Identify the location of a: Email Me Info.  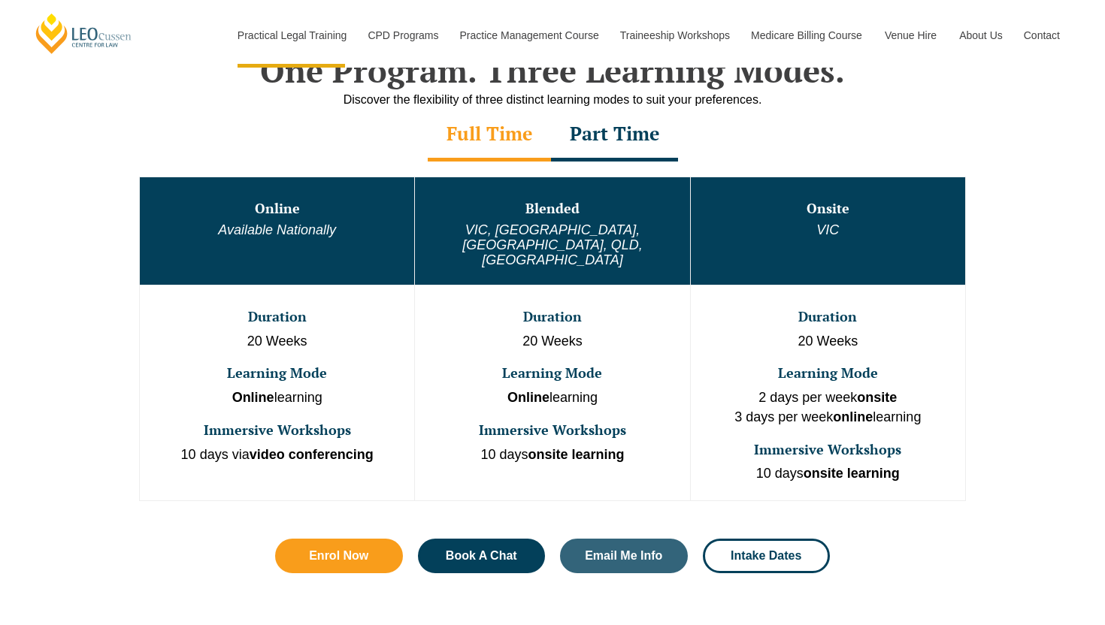
(624, 556).